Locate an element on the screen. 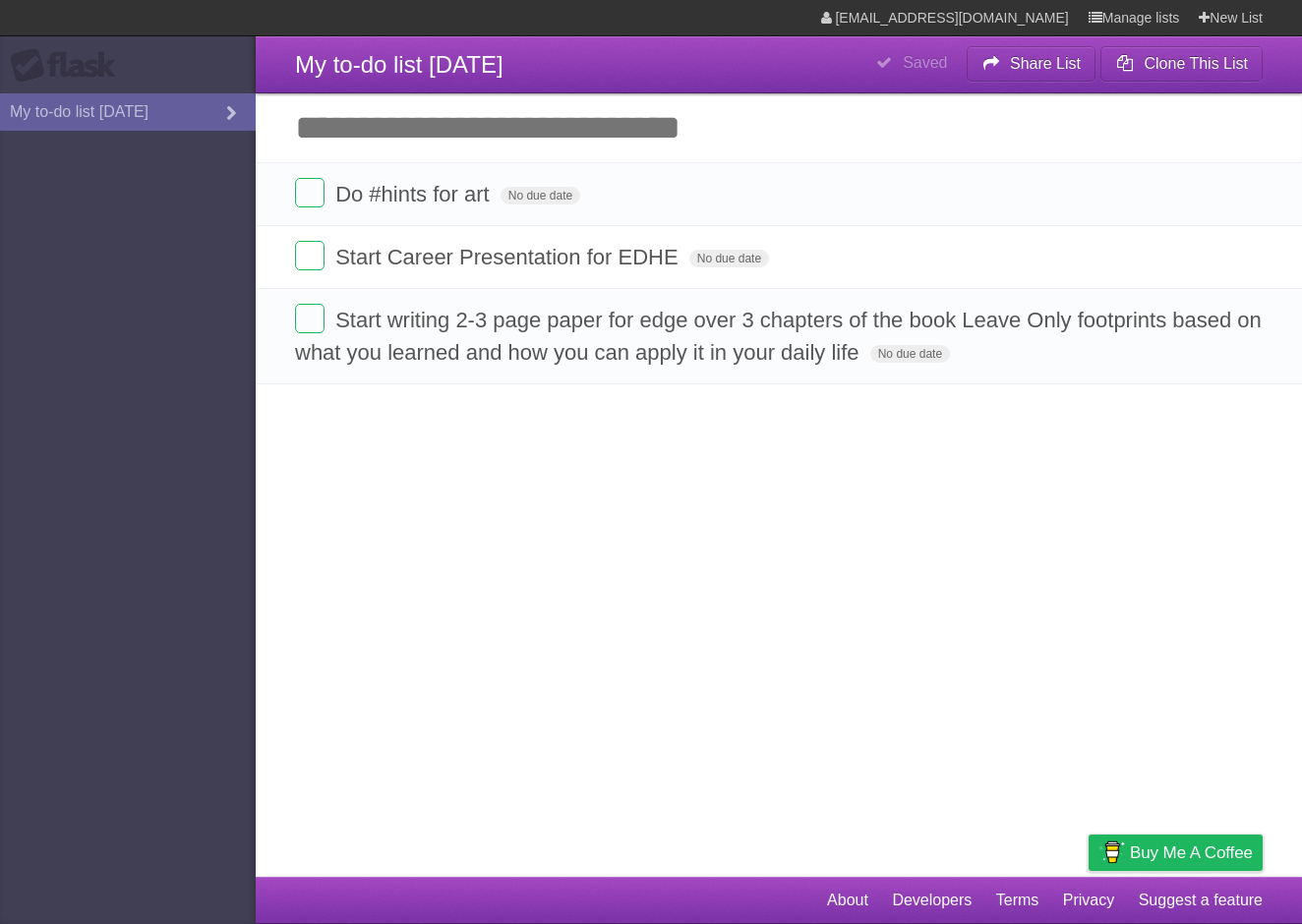 This screenshot has height=924, width=1302. button: Clone This List is located at coordinates (1181, 64).